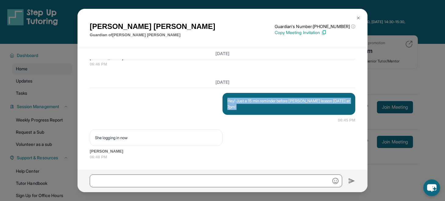 This screenshot has width=445, height=201. What do you see at coordinates (353, 27) in the screenshot?
I see `span: ⓘ` at bounding box center [353, 27].